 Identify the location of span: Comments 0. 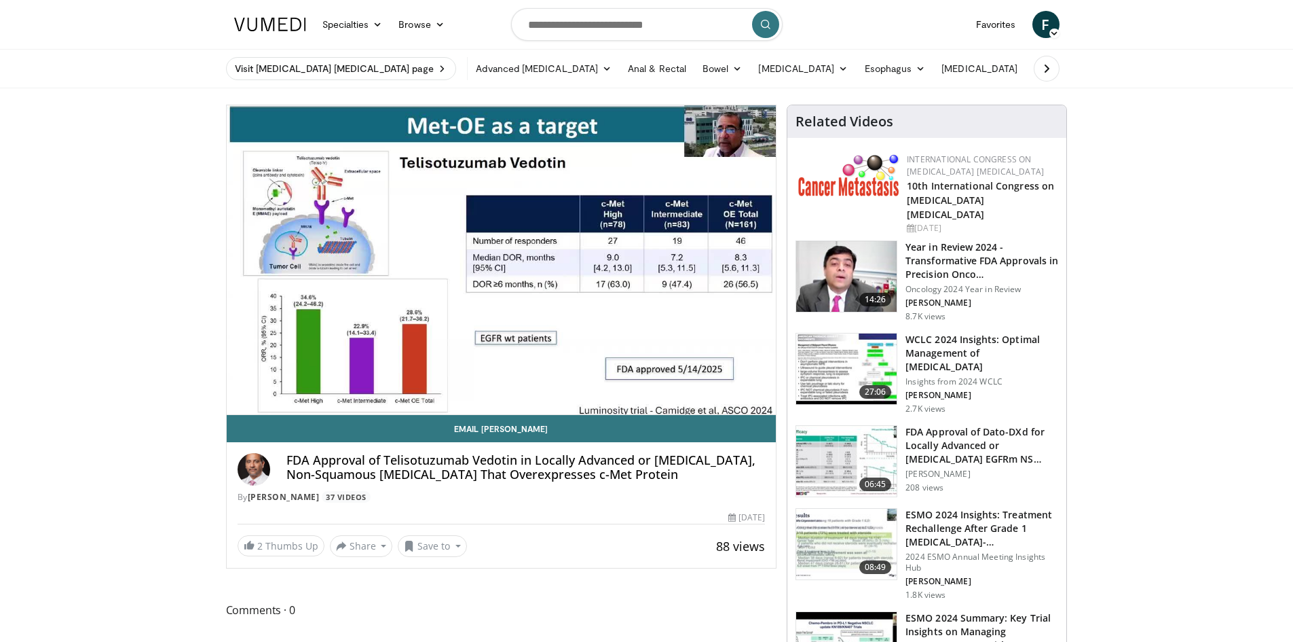
(502, 610).